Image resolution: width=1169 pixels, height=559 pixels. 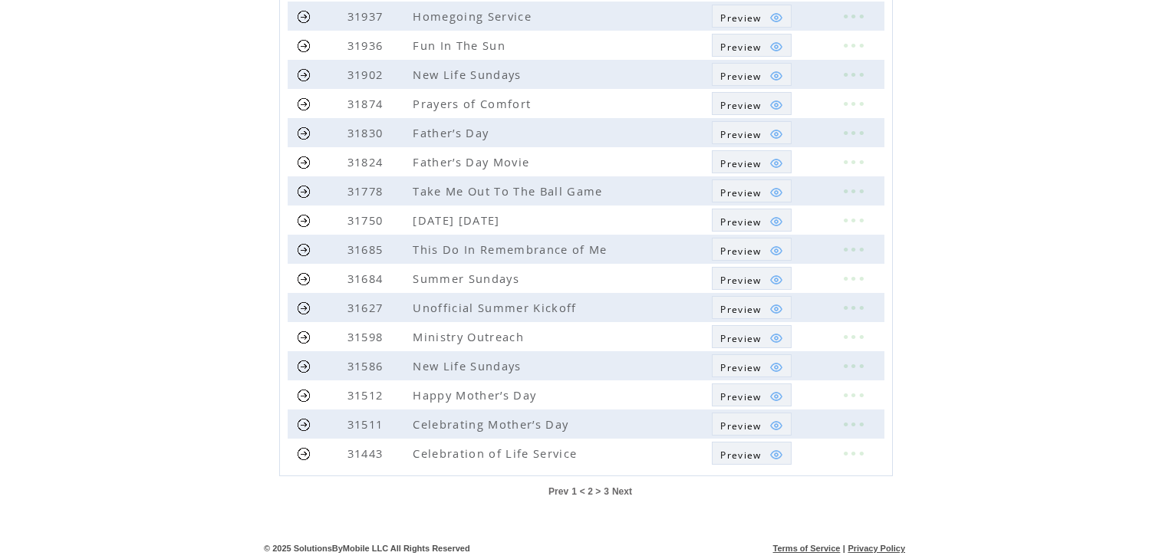 What do you see at coordinates (368, 279) in the screenshot?
I see `span: 31684` at bounding box center [368, 279].